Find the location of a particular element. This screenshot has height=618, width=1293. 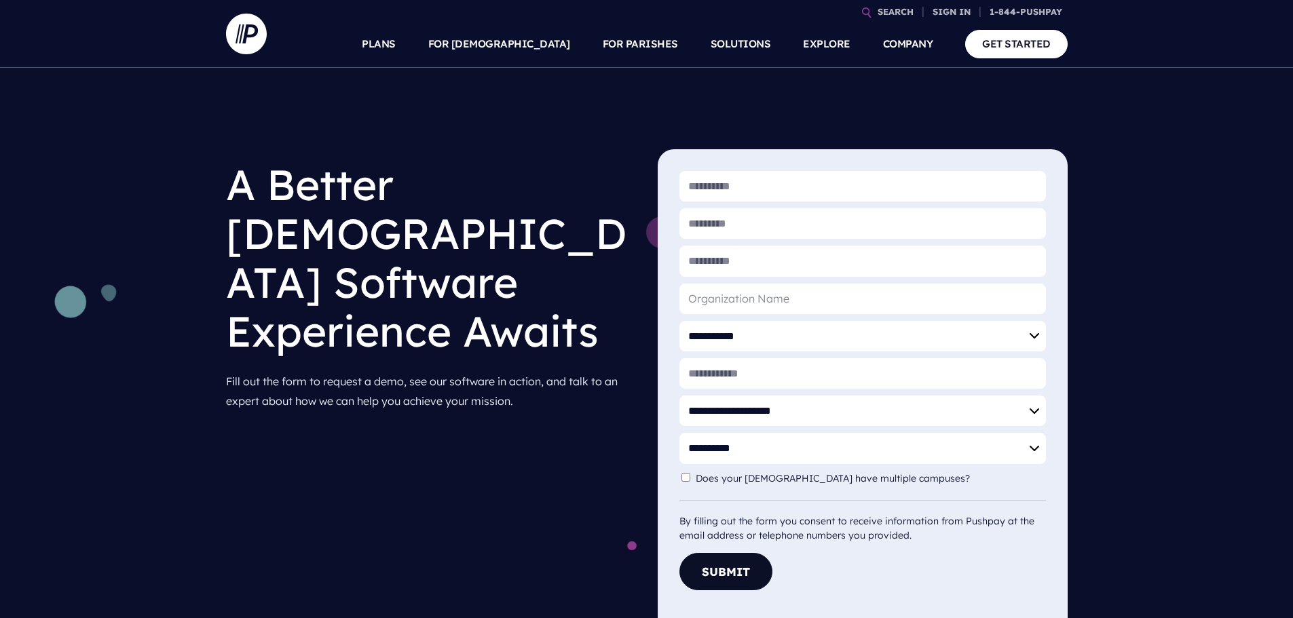

a: GET STARTED is located at coordinates (1016, 43).